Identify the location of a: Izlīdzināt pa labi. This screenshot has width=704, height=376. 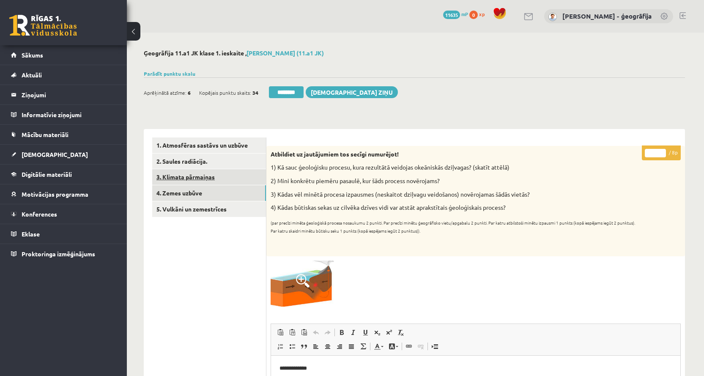
(340, 346).